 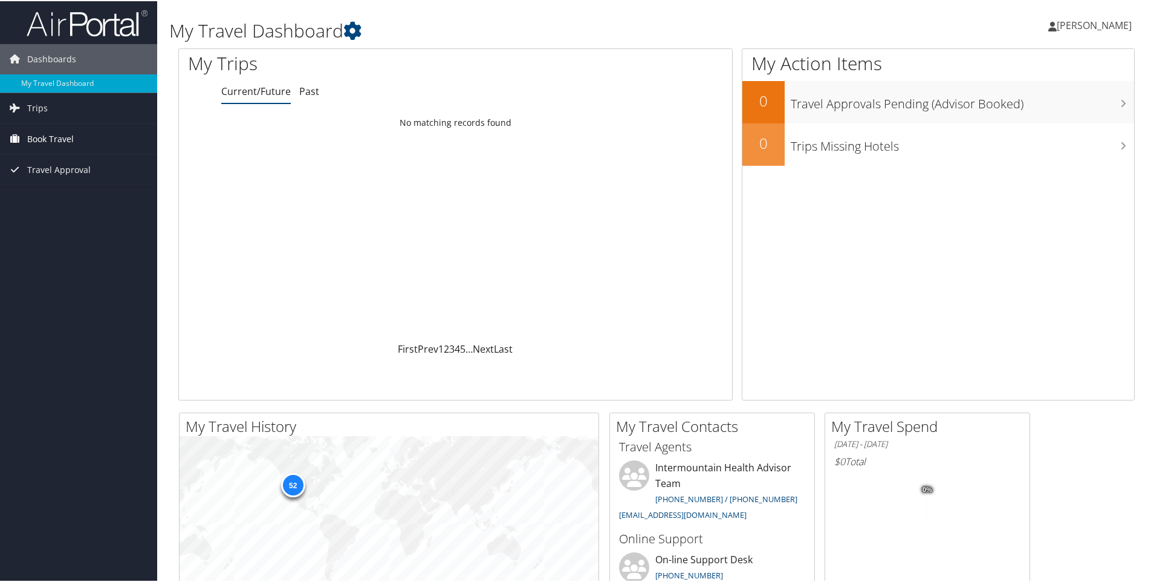 What do you see at coordinates (938, 143) in the screenshot?
I see `a: 0Trips Missing Hotels` at bounding box center [938, 143].